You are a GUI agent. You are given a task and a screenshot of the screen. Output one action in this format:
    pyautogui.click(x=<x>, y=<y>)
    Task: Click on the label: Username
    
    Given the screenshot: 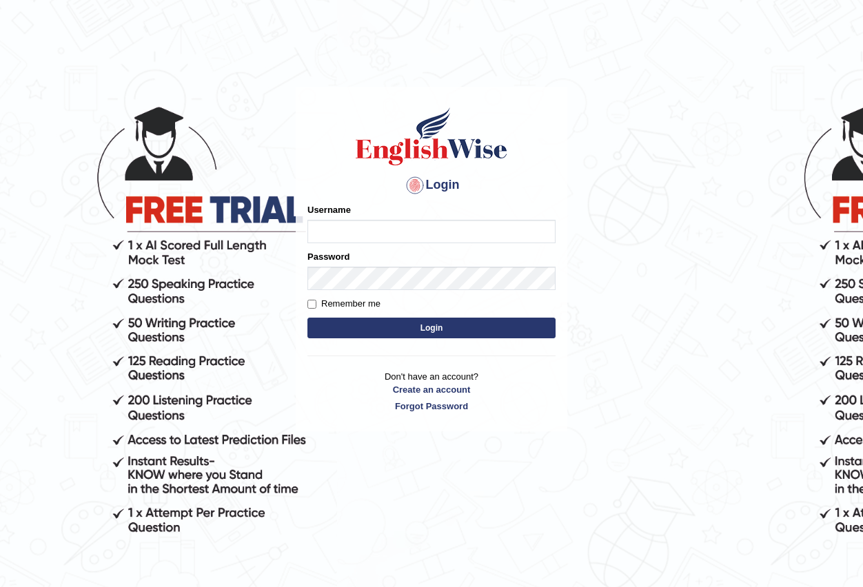 What is the action you would take?
    pyautogui.click(x=329, y=210)
    